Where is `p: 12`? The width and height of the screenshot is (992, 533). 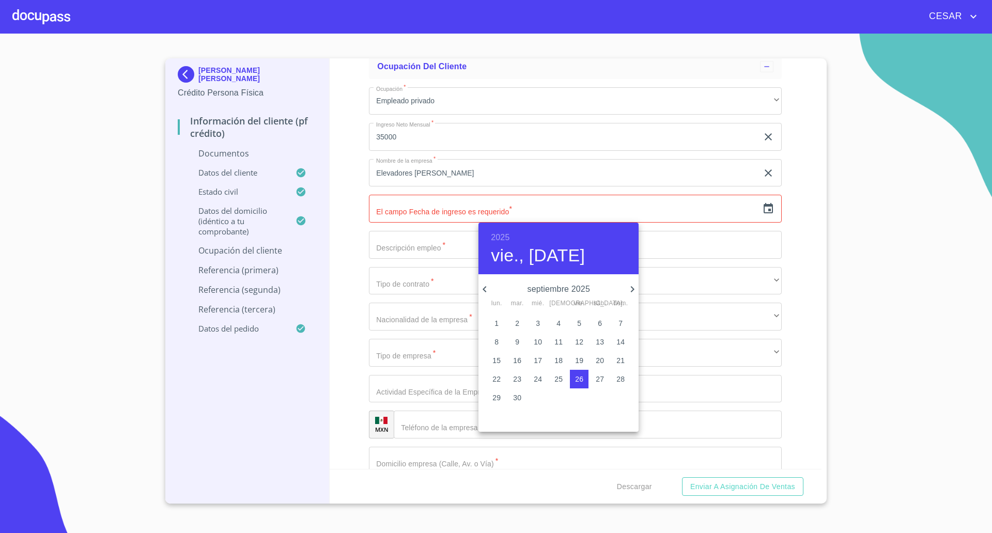 p: 12 is located at coordinates (579, 342).